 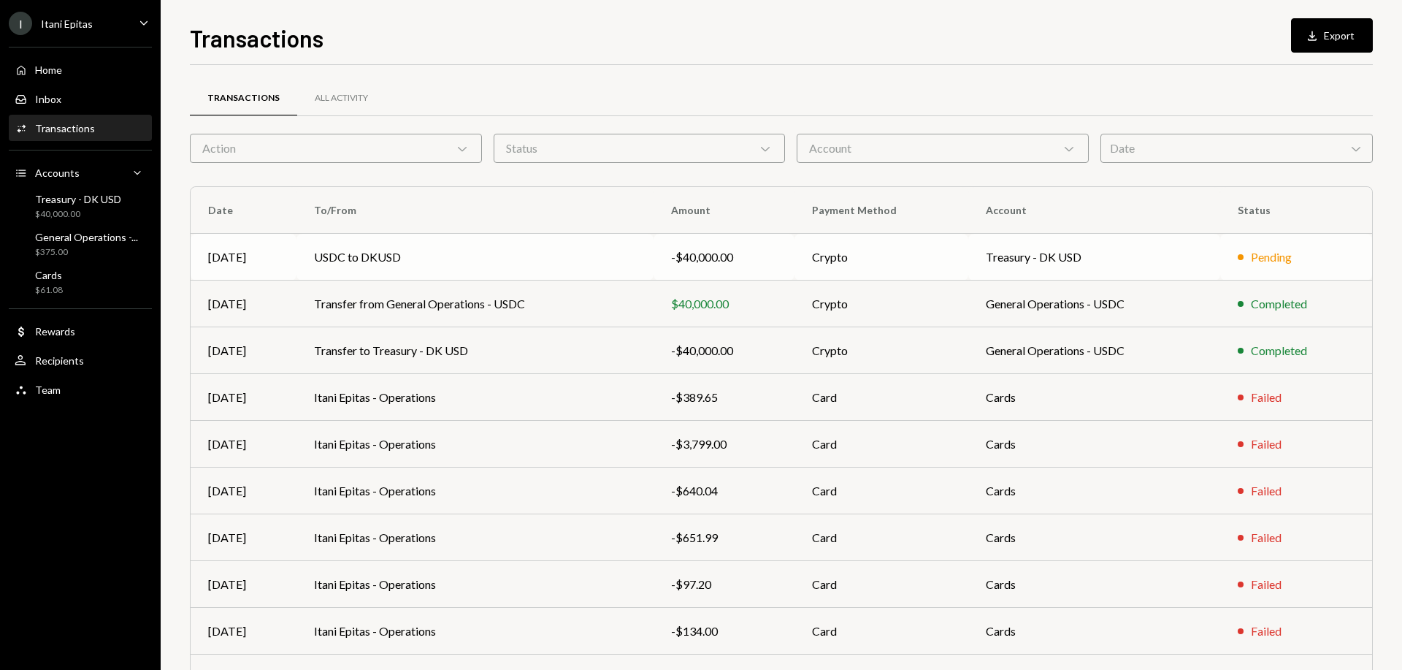 What do you see at coordinates (724, 210) in the screenshot?
I see `th: Amount` at bounding box center [724, 210].